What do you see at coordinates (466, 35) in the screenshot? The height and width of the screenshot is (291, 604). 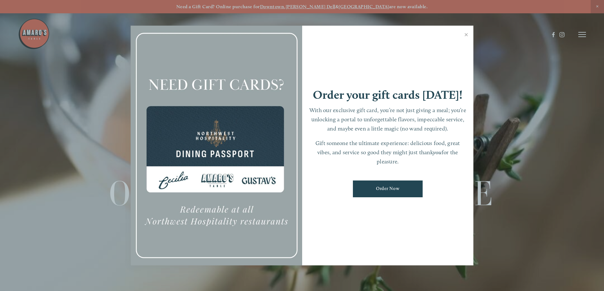 I see `a: Close` at bounding box center [466, 35].